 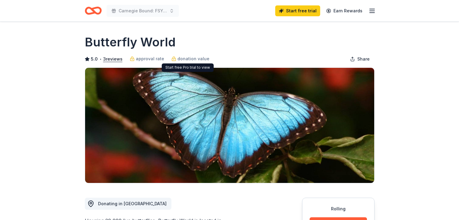 What do you see at coordinates (93, 11) in the screenshot?
I see `a: Home` at bounding box center [93, 11].